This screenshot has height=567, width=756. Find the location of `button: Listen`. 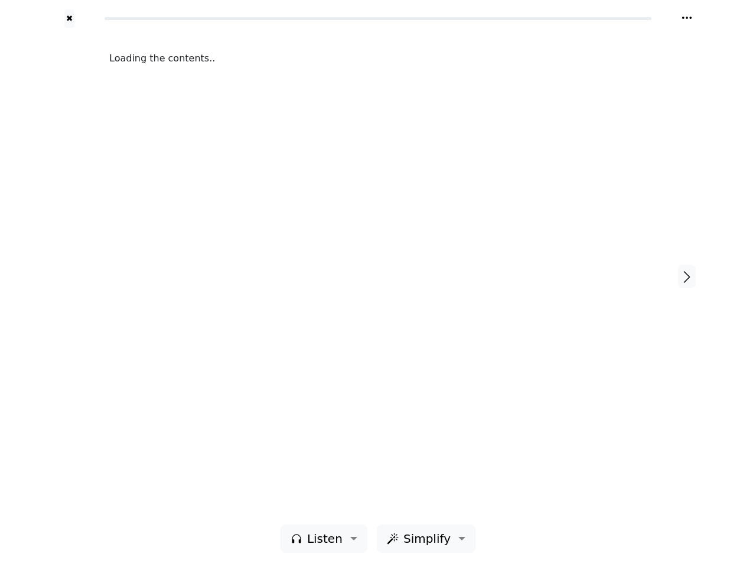

button: Listen is located at coordinates (324, 539).